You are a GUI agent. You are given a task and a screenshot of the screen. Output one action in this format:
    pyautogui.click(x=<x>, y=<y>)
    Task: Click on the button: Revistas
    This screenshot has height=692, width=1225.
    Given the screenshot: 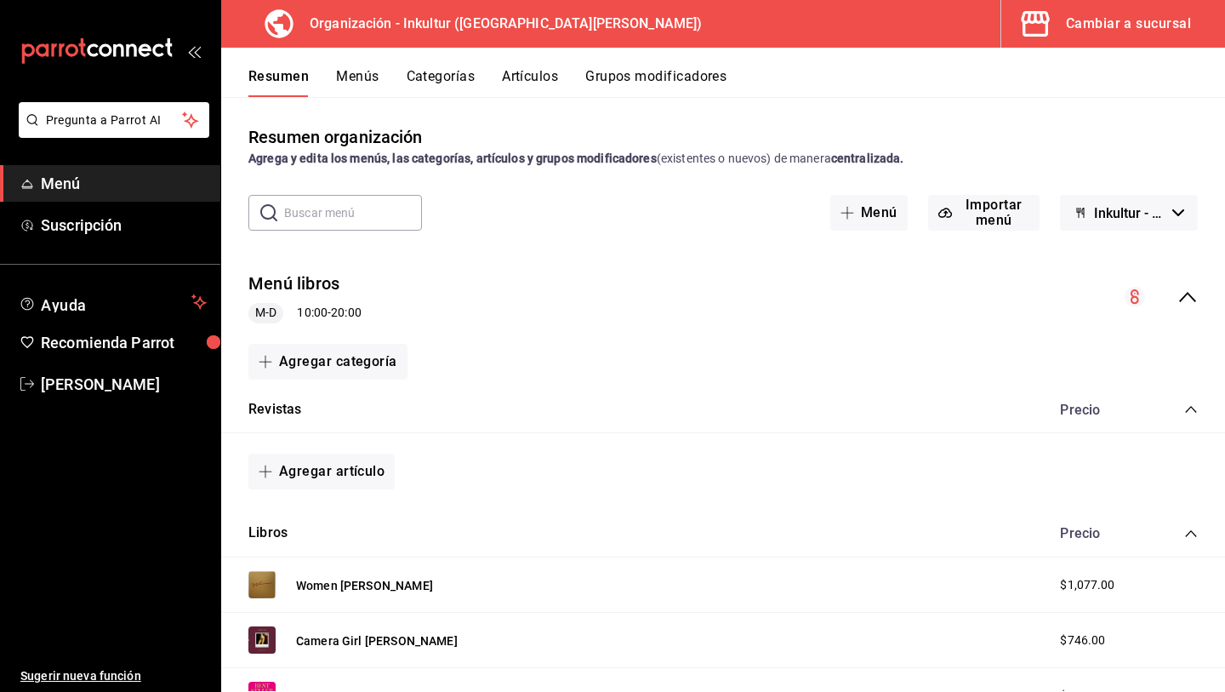 What is the action you would take?
    pyautogui.click(x=275, y=409)
    